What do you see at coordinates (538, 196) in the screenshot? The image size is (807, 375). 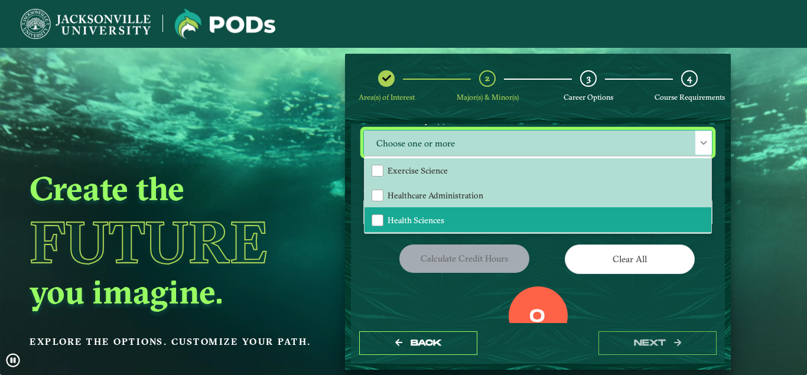 I see `li: Healthcare Administration` at bounding box center [538, 196].